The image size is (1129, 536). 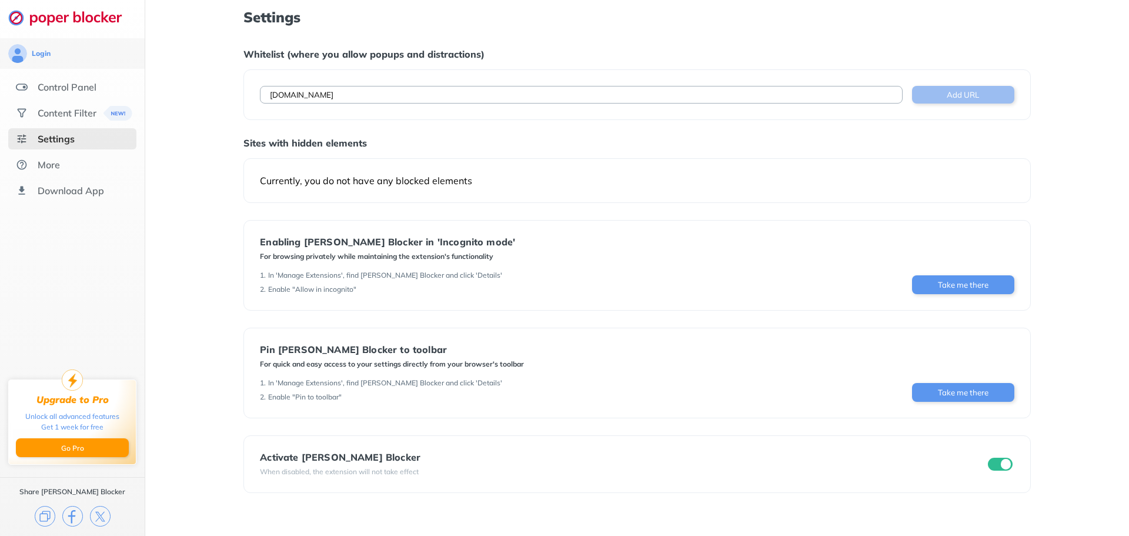 I want to click on div: Settings, so click(x=56, y=139).